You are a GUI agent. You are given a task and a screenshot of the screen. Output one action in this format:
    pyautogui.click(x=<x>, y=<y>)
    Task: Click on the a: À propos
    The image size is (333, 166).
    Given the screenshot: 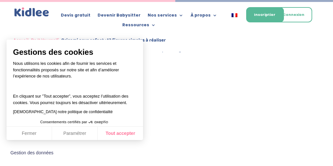 What is the action you would take?
    pyautogui.click(x=204, y=17)
    